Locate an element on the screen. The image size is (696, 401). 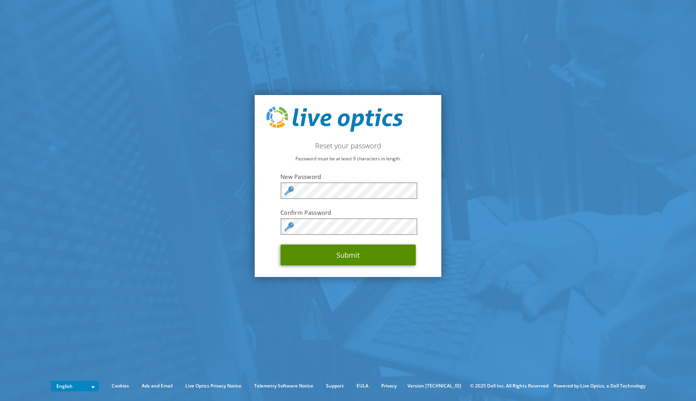
a: Telemetry Software Notice is located at coordinates (283, 386).